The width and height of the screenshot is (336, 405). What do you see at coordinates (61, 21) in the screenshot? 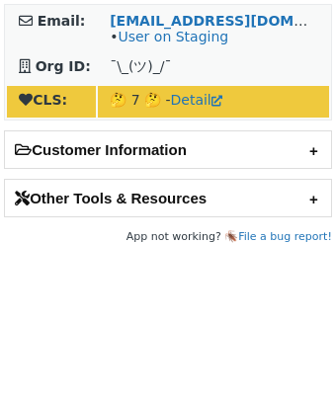
I see `strong: Email:` at bounding box center [61, 21].